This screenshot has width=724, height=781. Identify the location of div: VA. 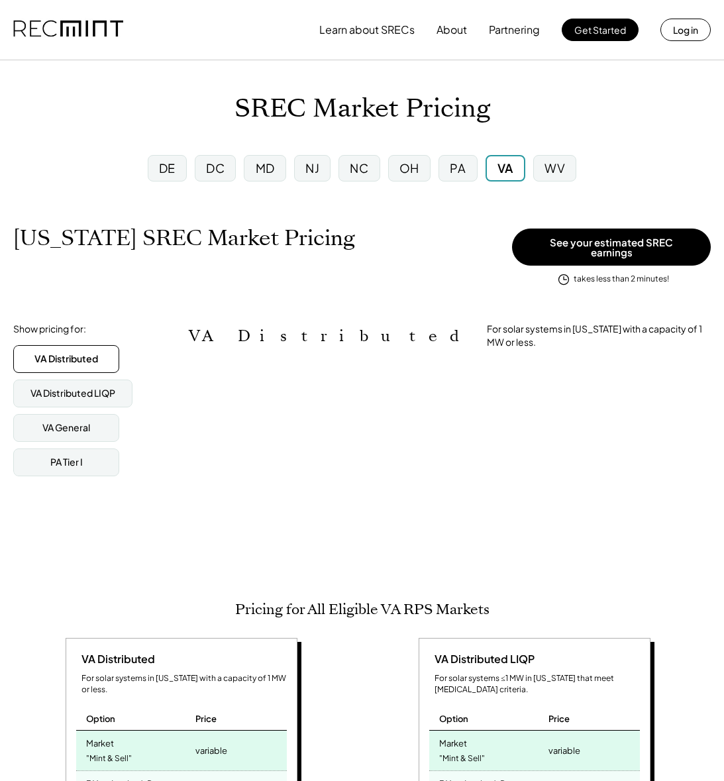
(506, 168).